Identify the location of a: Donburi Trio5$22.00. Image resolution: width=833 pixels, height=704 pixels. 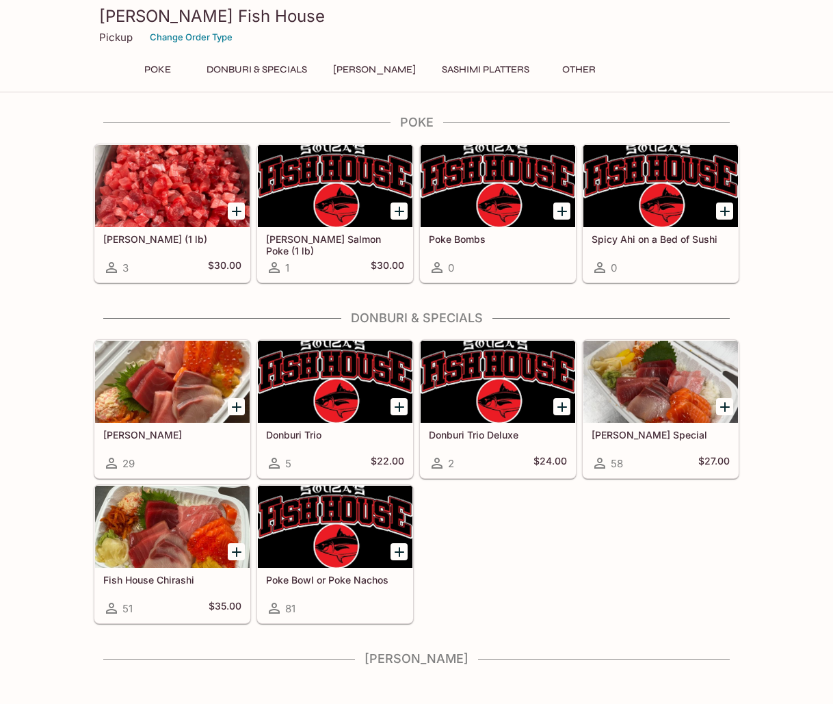
(335, 409).